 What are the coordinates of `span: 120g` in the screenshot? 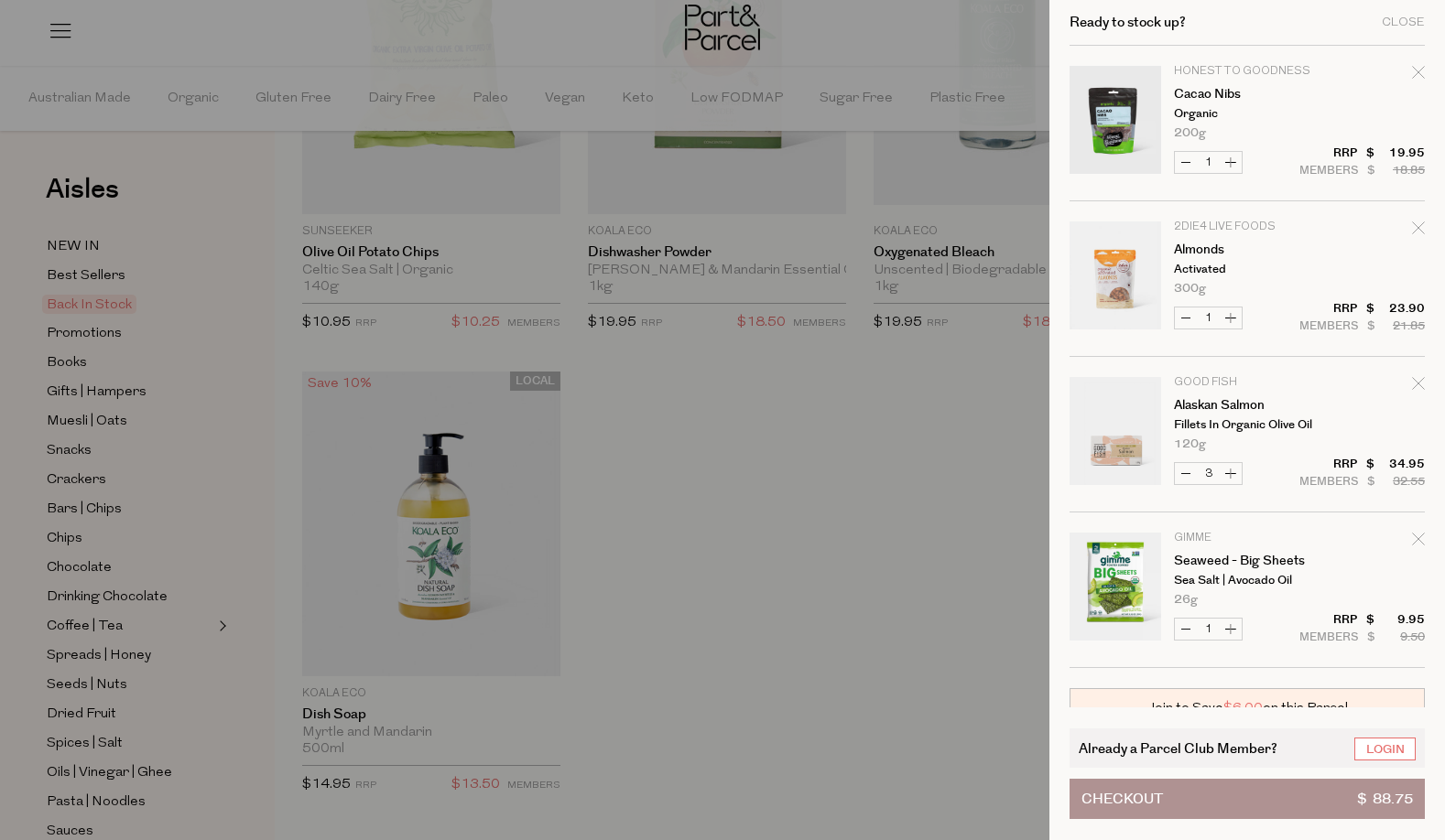 It's located at (1189, 443).